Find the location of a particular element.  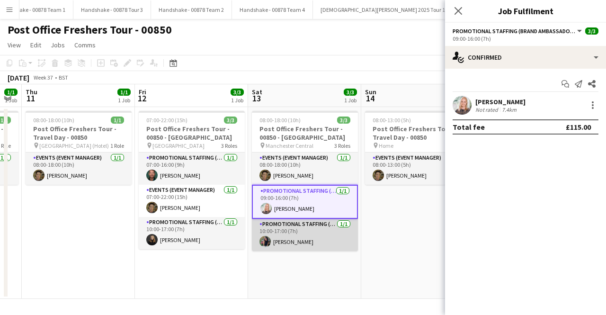

button: Promotional Staffing (Brand Ambassadors) is located at coordinates (518, 31).